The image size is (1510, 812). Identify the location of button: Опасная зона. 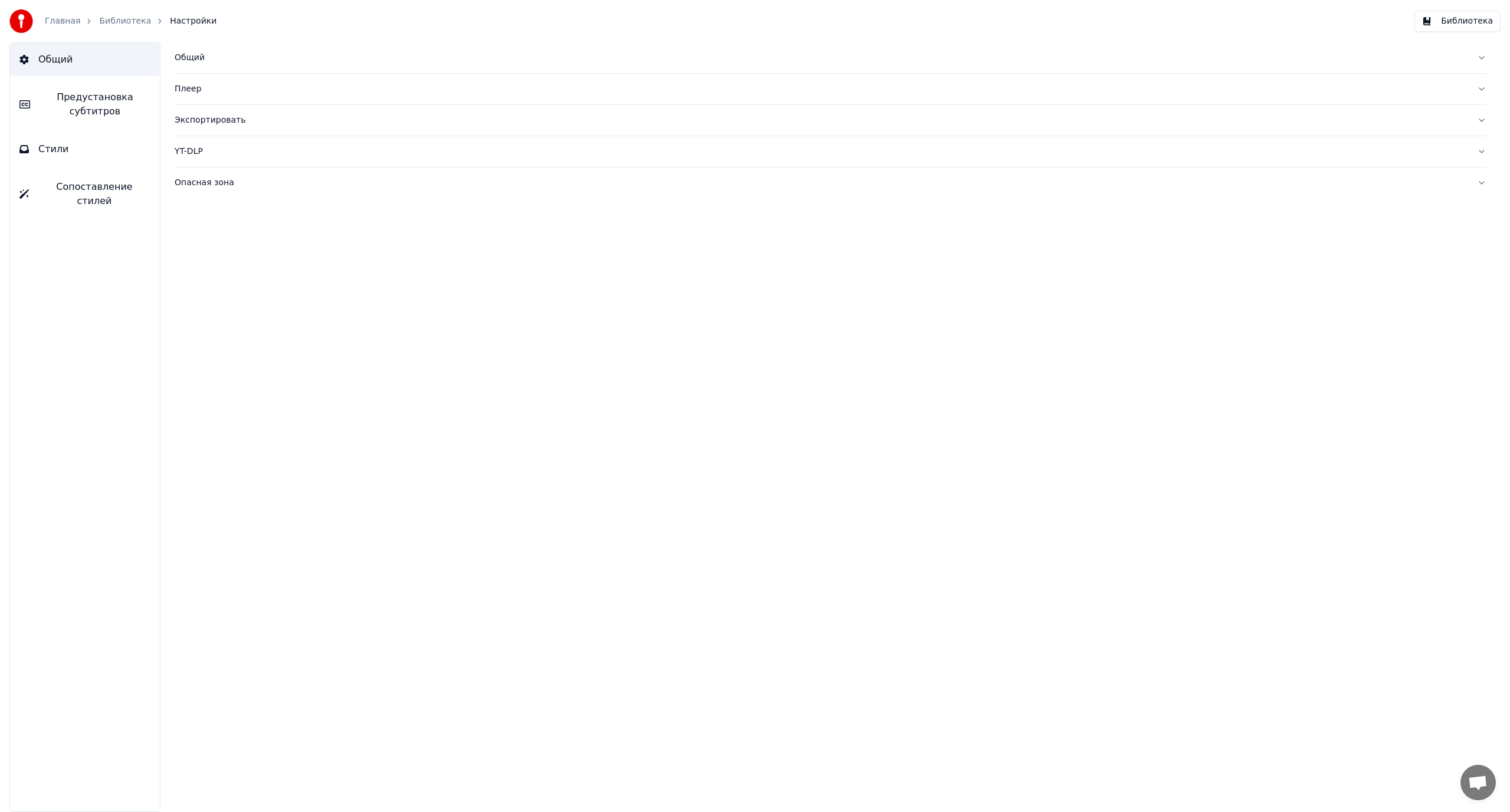
(830, 183).